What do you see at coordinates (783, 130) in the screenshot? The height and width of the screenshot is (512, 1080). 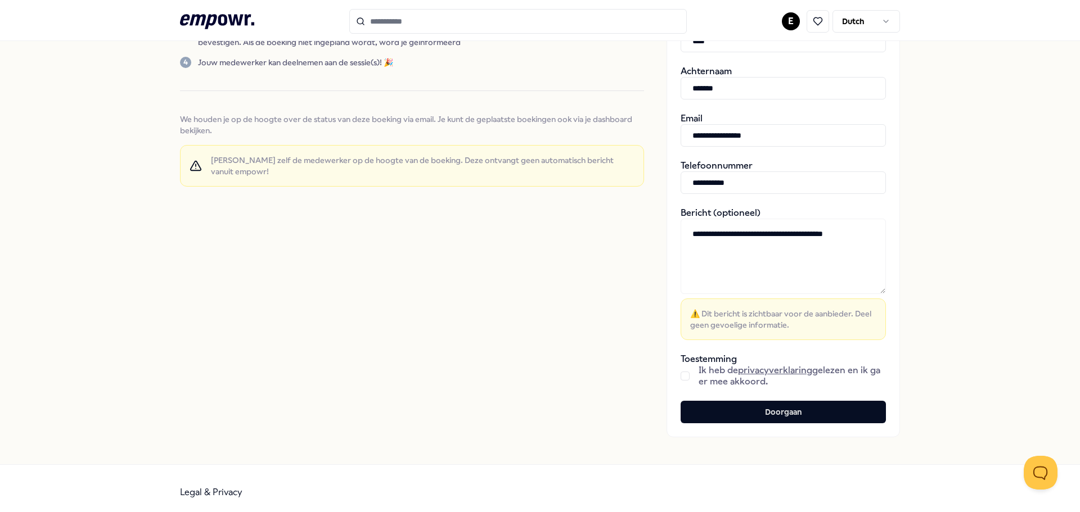 I see `div: Email` at bounding box center [783, 130].